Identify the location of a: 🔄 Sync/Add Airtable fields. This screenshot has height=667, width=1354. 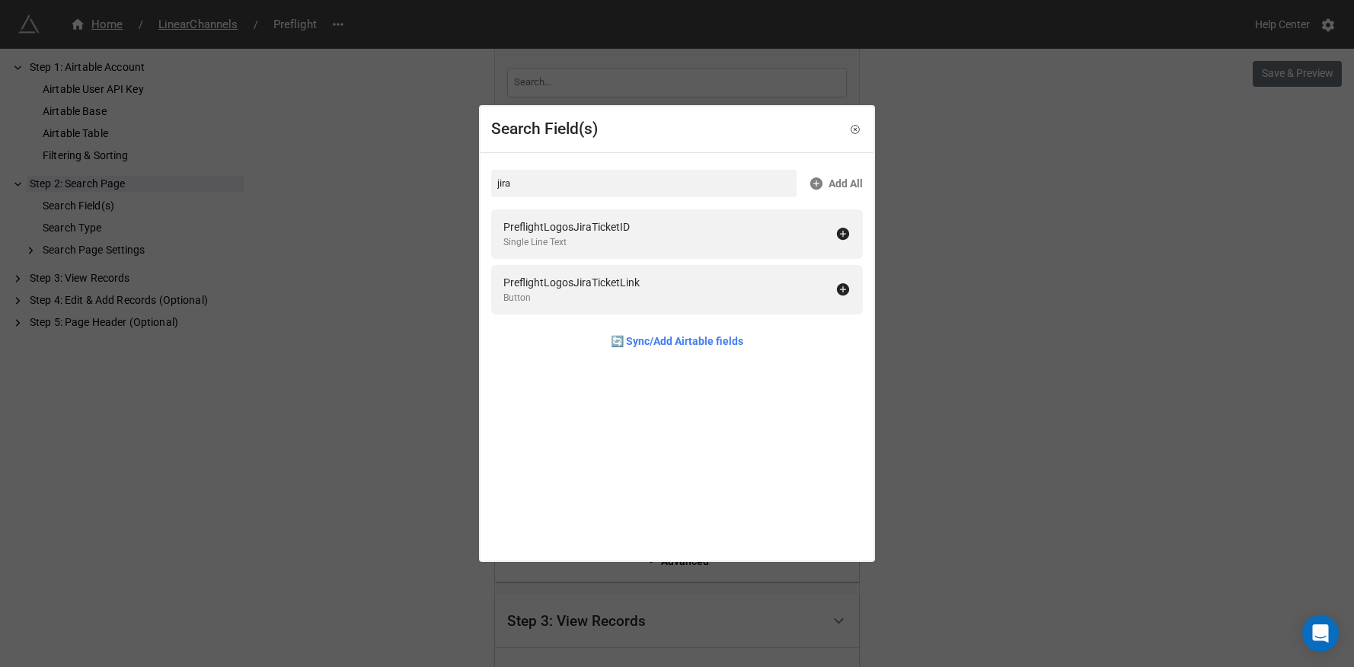
(677, 341).